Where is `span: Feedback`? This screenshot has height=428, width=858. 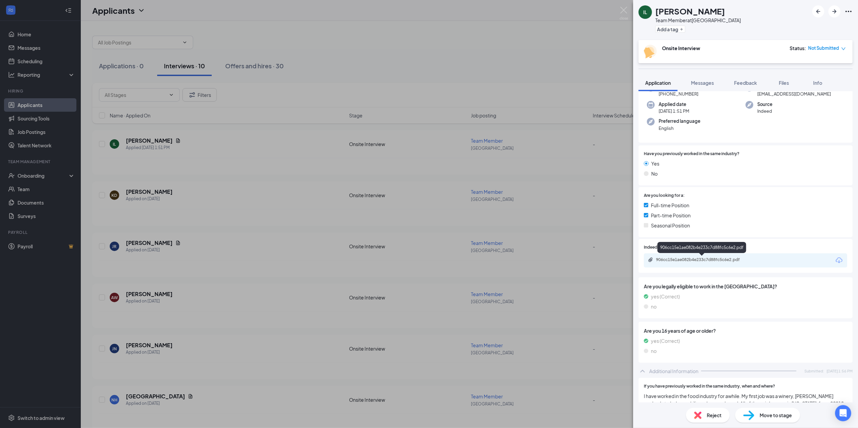 span: Feedback is located at coordinates (746, 83).